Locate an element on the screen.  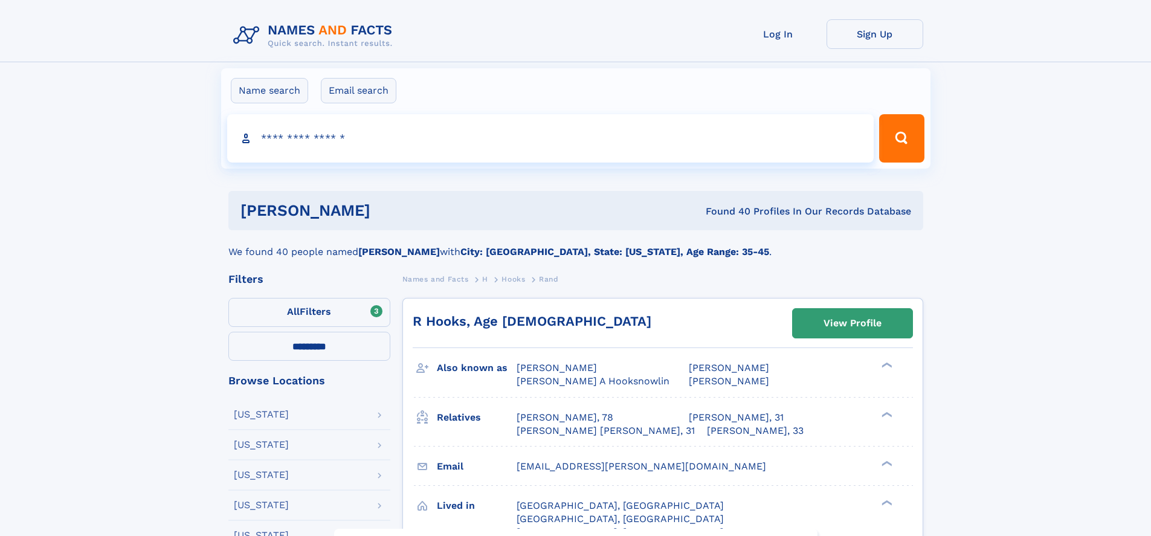
div: We found 40 people named with . is located at coordinates (576, 245).